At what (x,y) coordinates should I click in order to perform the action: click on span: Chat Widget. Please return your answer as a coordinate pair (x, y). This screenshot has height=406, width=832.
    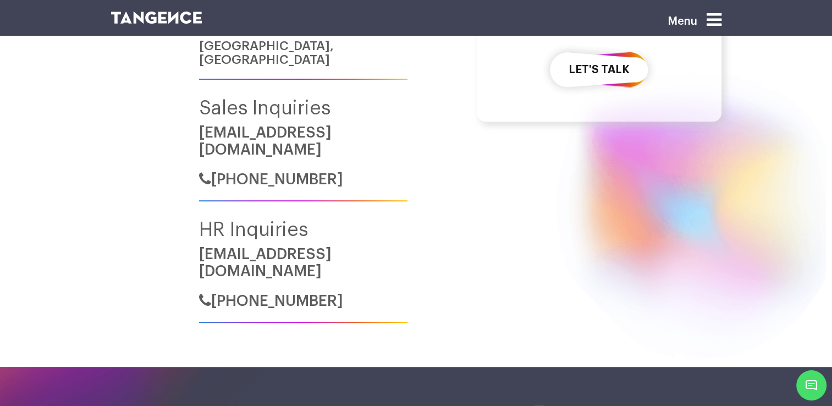
    Looking at the image, I should click on (811, 385).